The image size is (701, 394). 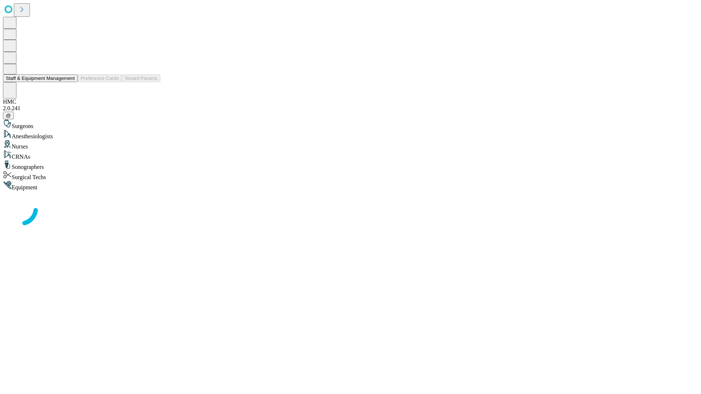 I want to click on div: Surgical Techs, so click(x=351, y=176).